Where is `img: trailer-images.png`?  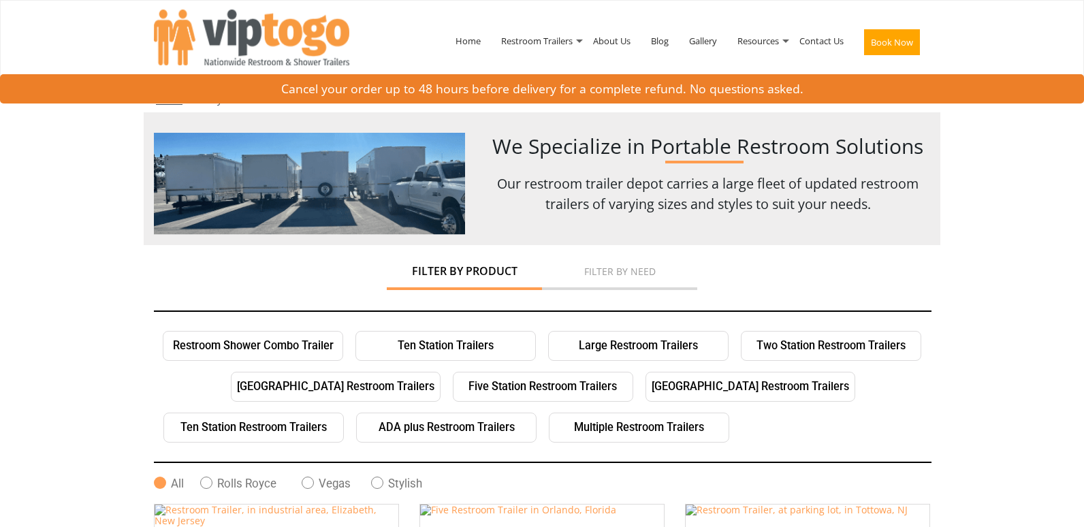
img: trailer-images.png is located at coordinates (310, 184).